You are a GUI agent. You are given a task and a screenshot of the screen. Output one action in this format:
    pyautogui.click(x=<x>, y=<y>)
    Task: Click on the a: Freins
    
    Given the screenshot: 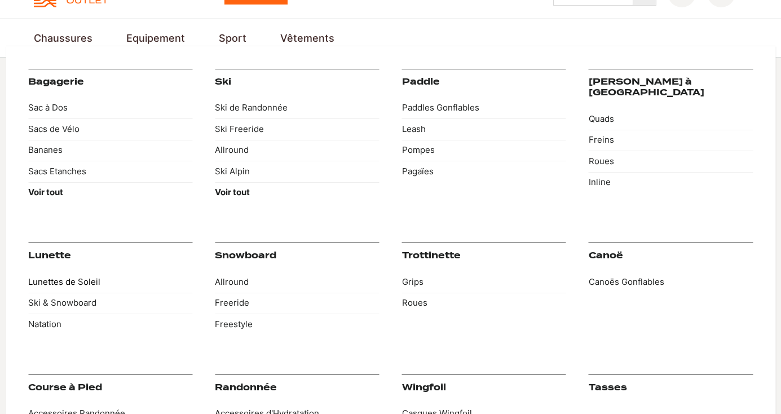 What is the action you would take?
    pyautogui.click(x=671, y=140)
    